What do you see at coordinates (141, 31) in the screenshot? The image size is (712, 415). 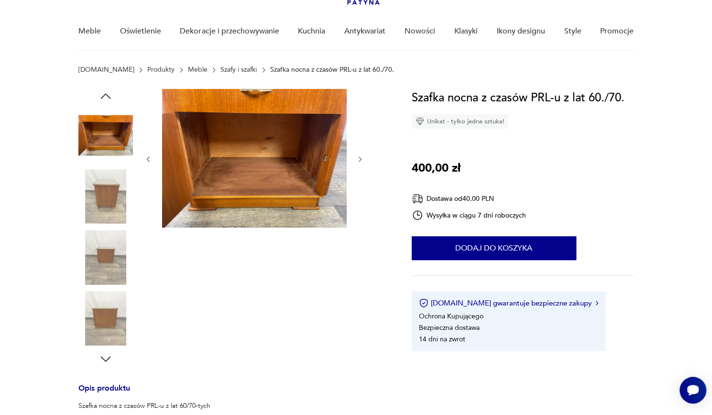 I see `a: Oświetlenie` at bounding box center [141, 31].